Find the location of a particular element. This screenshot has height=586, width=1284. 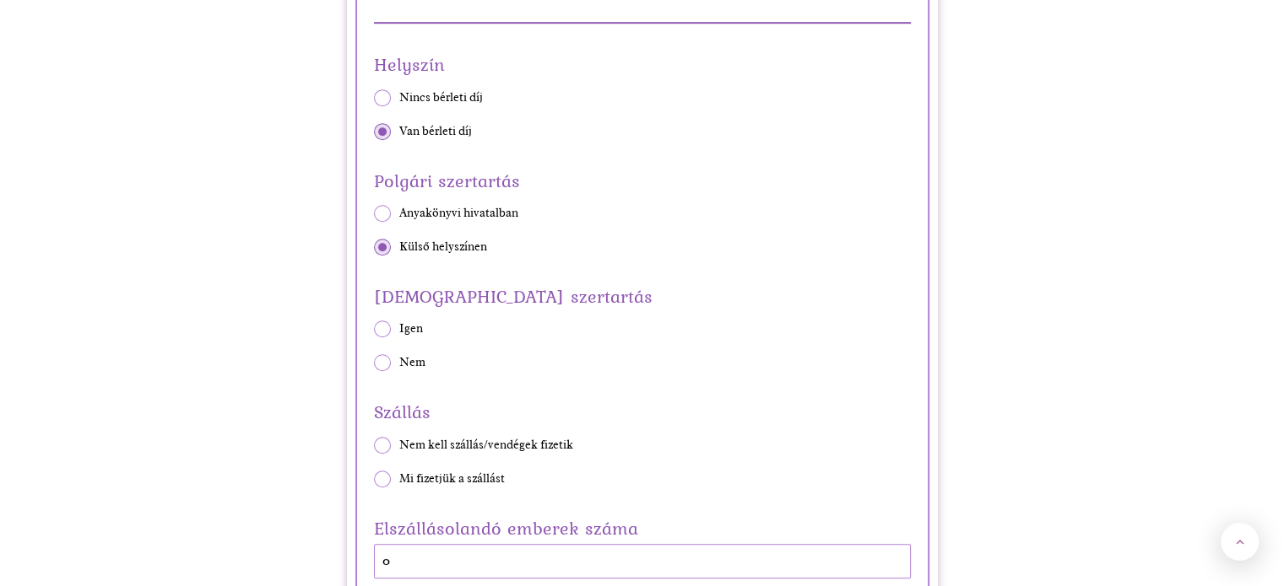

label: Külső helyszínen is located at coordinates (642, 247).